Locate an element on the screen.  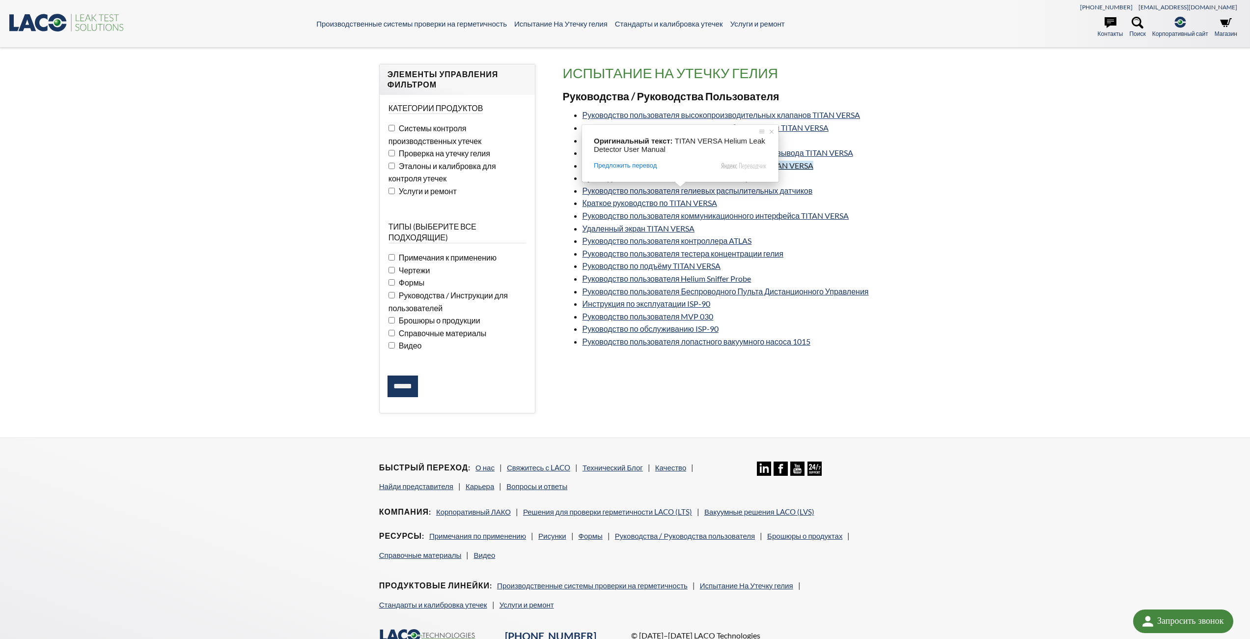
ya-tr-span: Рисунки is located at coordinates (552, 535).